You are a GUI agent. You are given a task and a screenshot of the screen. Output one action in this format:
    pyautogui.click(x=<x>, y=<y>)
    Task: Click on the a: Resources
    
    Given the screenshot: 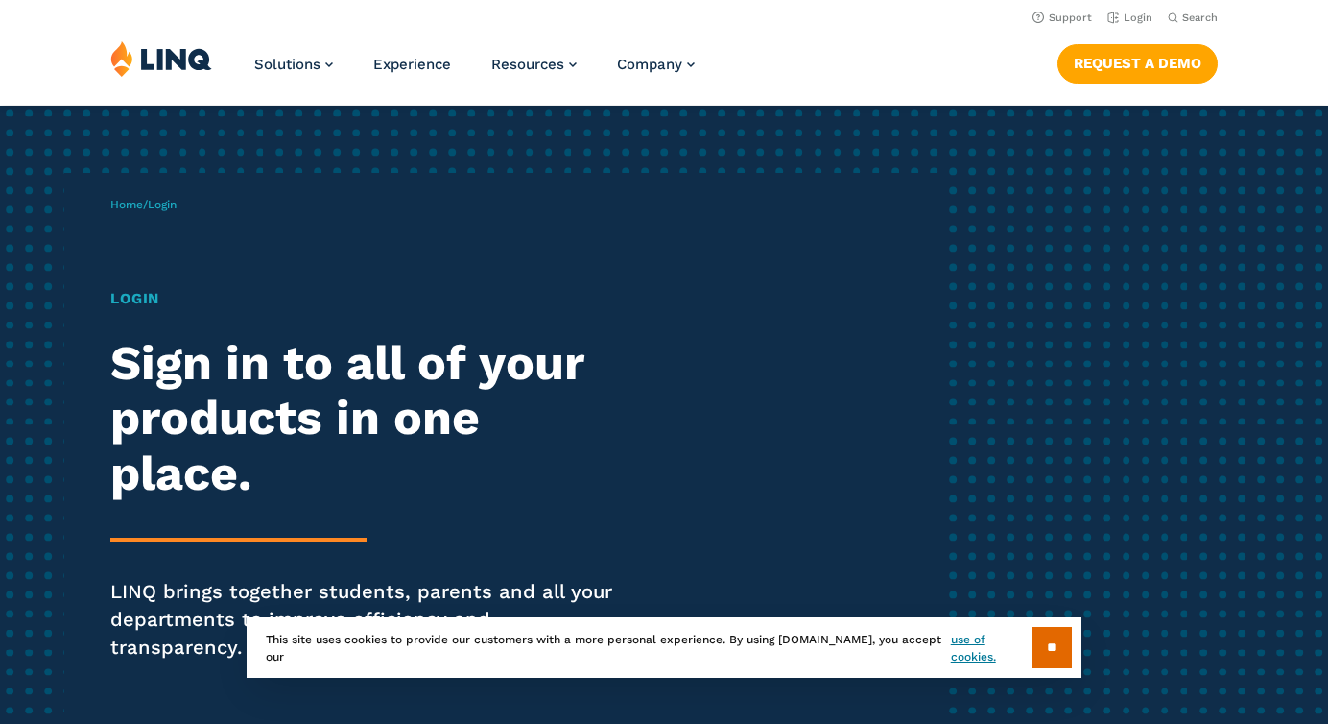 What is the action you would take?
    pyautogui.click(x=534, y=64)
    